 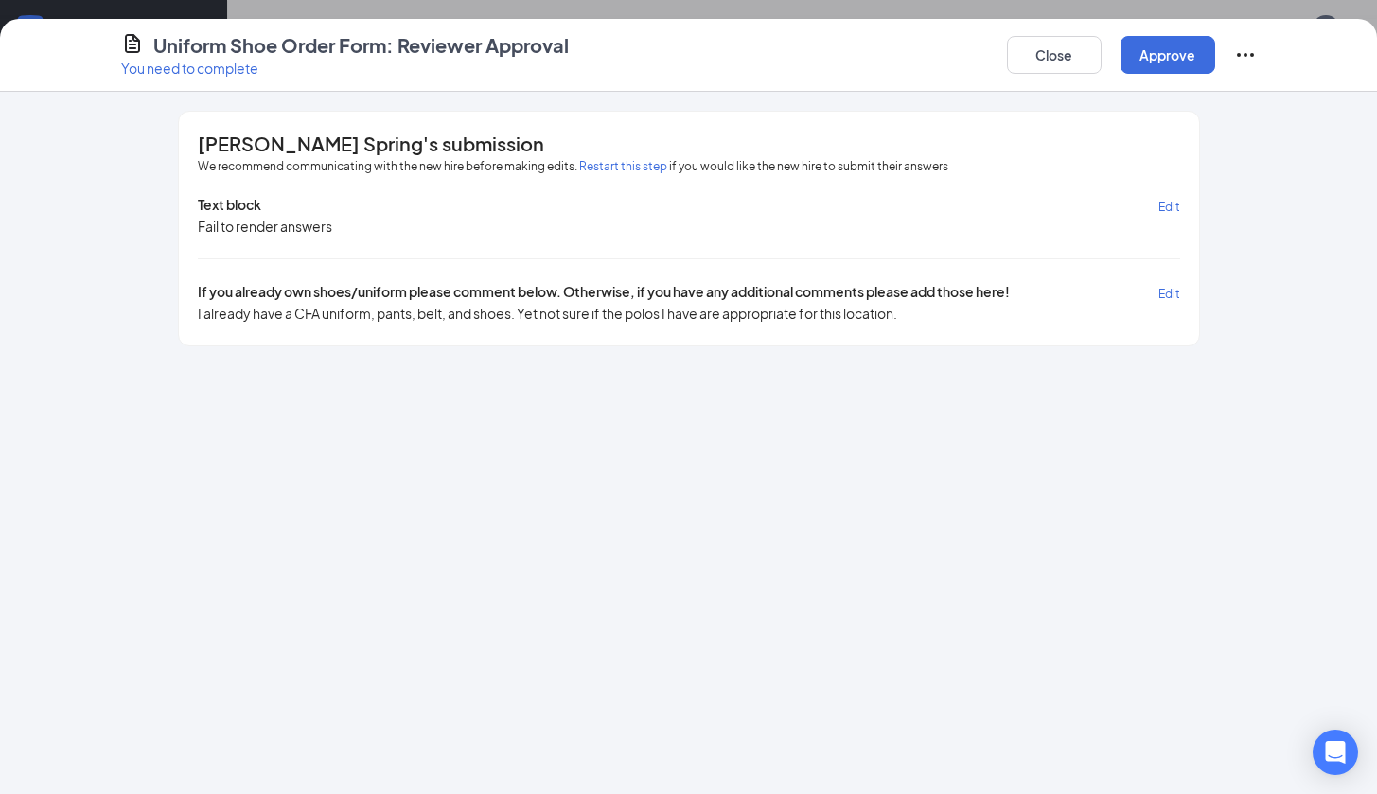 I want to click on button: Restart this step, so click(x=623, y=167).